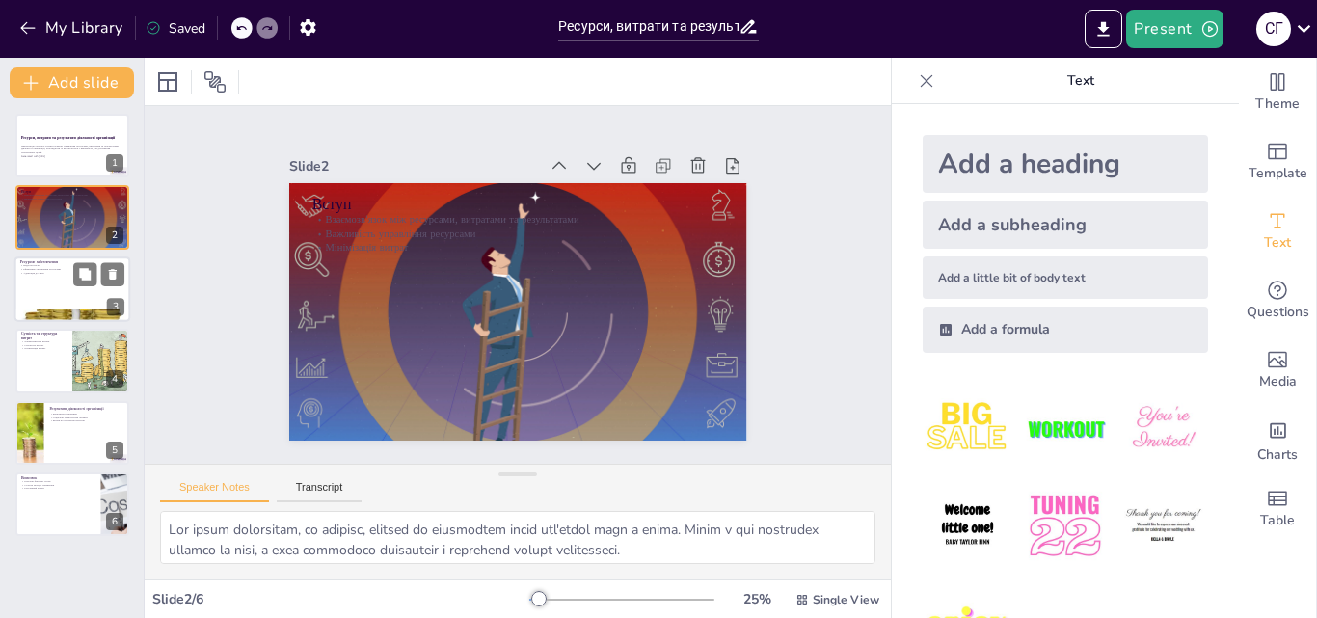 The image size is (1317, 618). I want to click on p: Характеристика витрат, so click(43, 342).